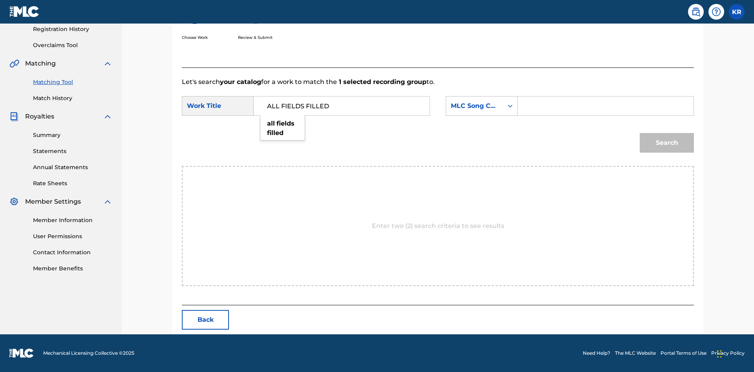 The width and height of the screenshot is (754, 372). What do you see at coordinates (73, 269) in the screenshot?
I see `a: Member Benefits` at bounding box center [73, 269].